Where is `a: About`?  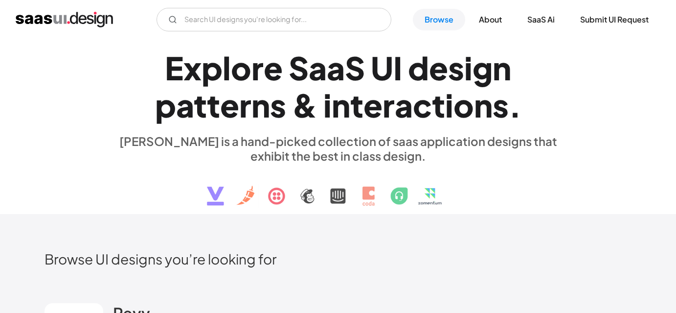 a: About is located at coordinates (490, 20).